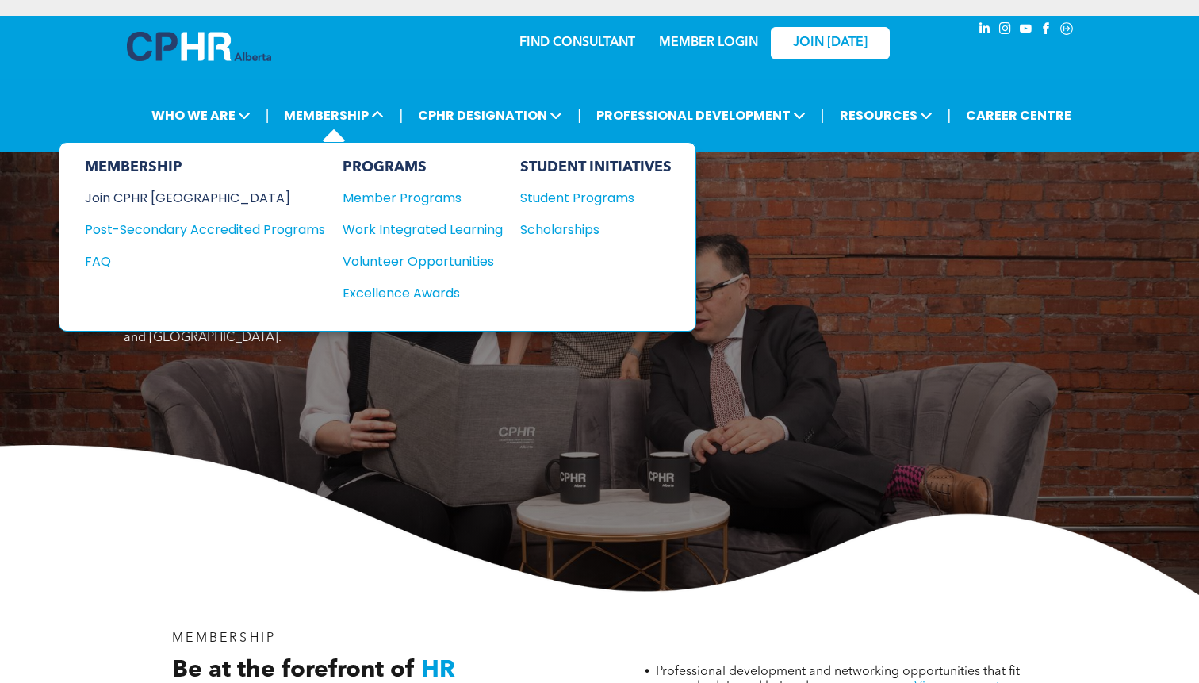 Image resolution: width=1199 pixels, height=683 pixels. What do you see at coordinates (886, 115) in the screenshot?
I see `span: RESOURCES` at bounding box center [886, 115].